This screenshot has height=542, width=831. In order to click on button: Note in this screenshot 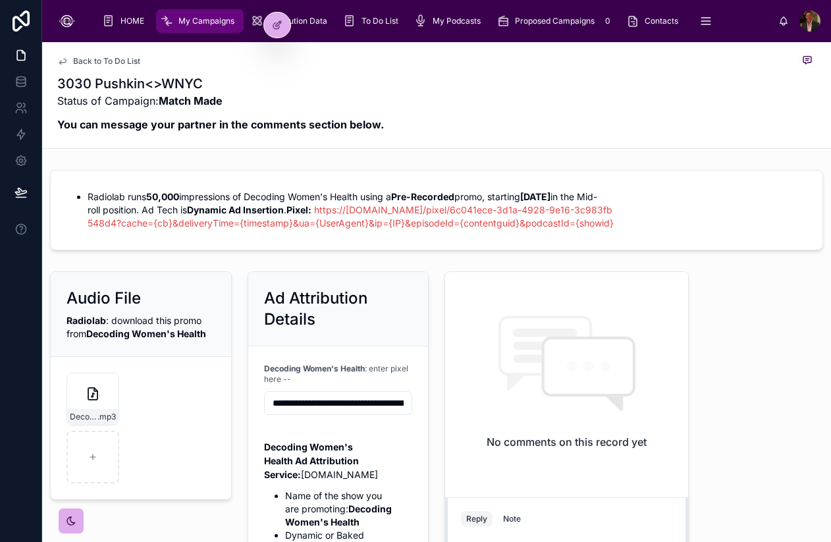, I will do `click(512, 519)`.